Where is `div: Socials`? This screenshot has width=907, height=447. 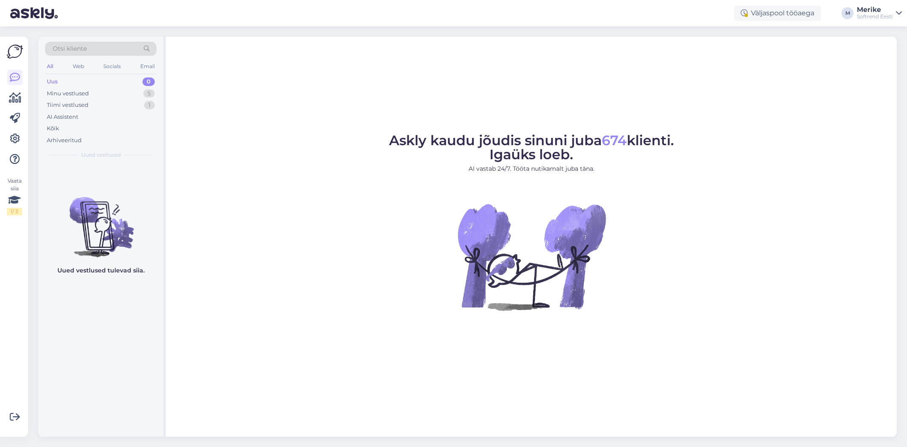
div: Socials is located at coordinates (112, 66).